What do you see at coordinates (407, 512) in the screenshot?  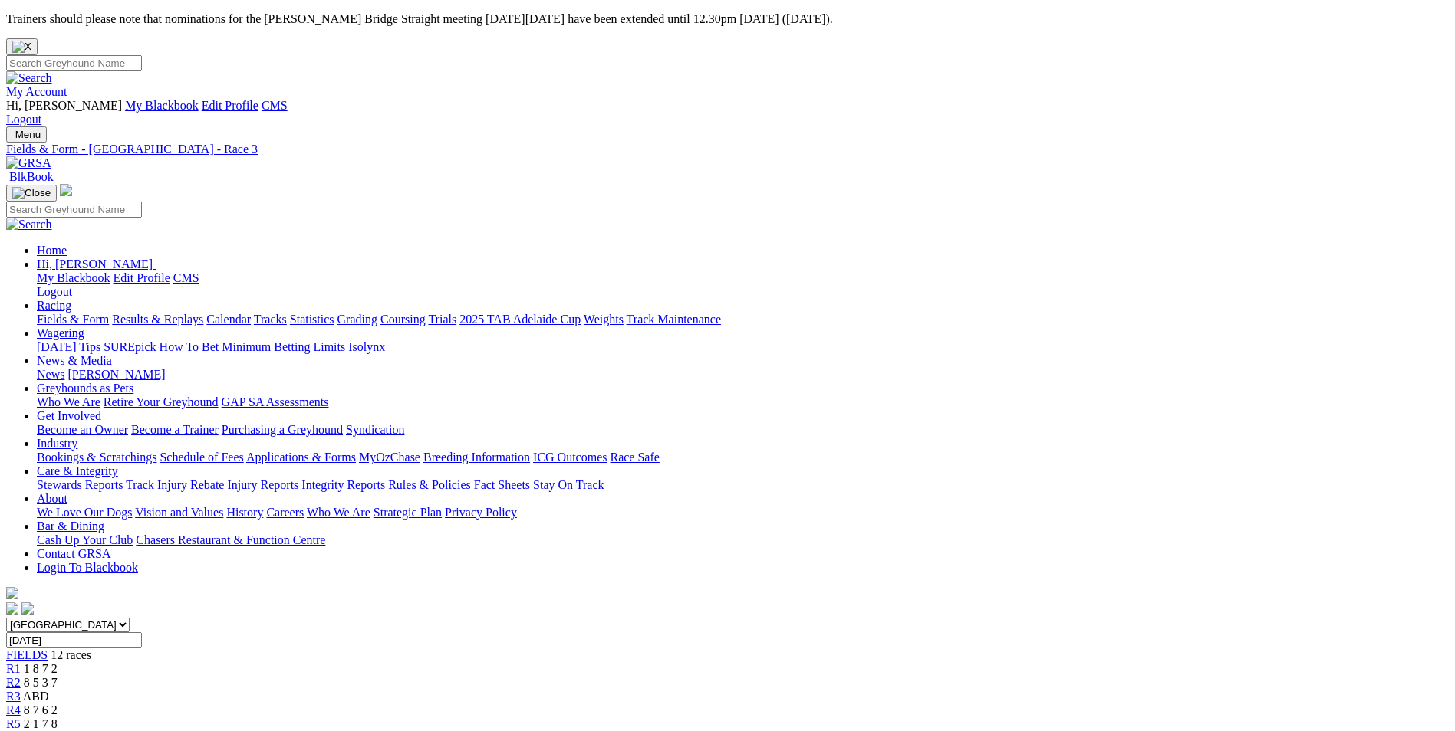 I see `a: Strategic Plan` at bounding box center [407, 512].